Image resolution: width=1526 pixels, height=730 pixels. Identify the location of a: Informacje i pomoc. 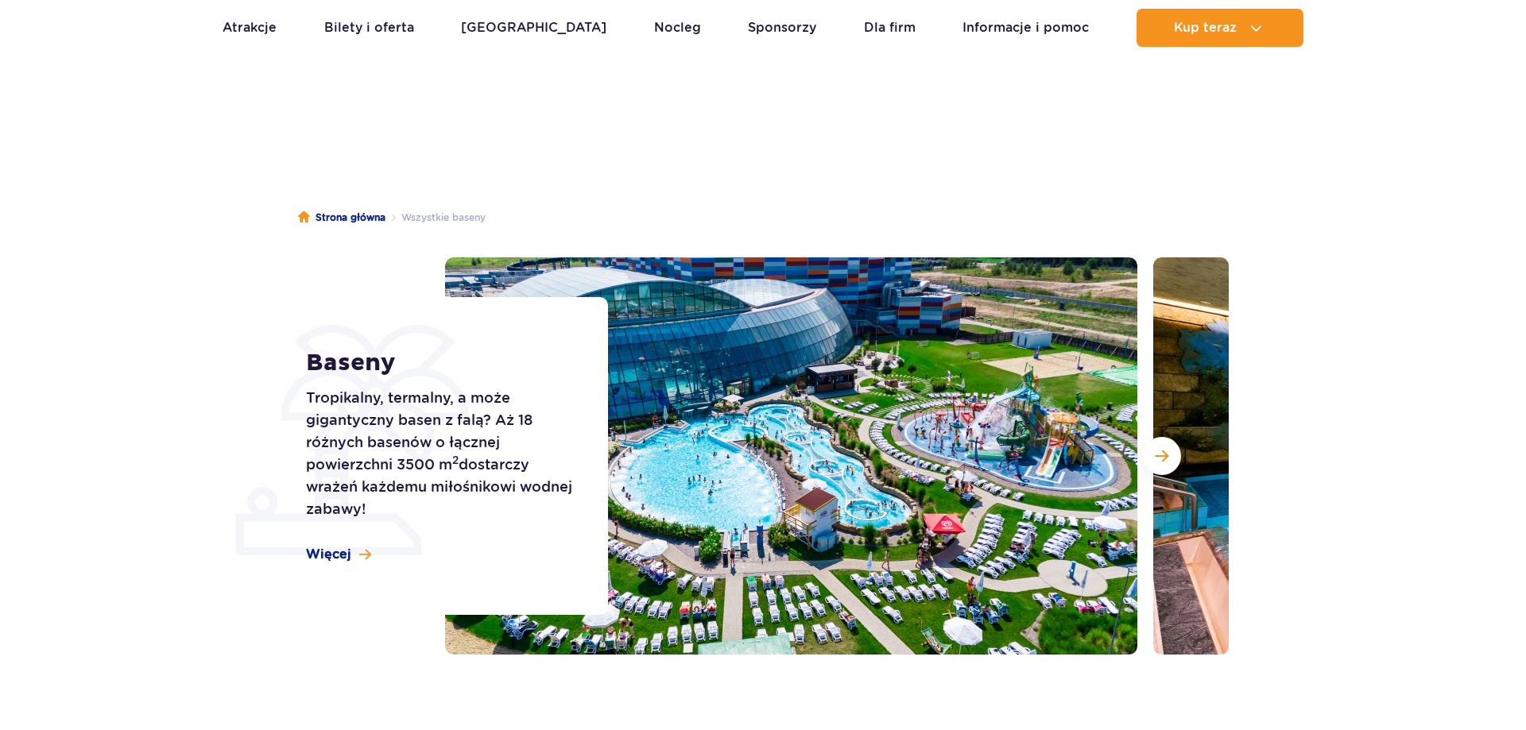
(1025, 28).